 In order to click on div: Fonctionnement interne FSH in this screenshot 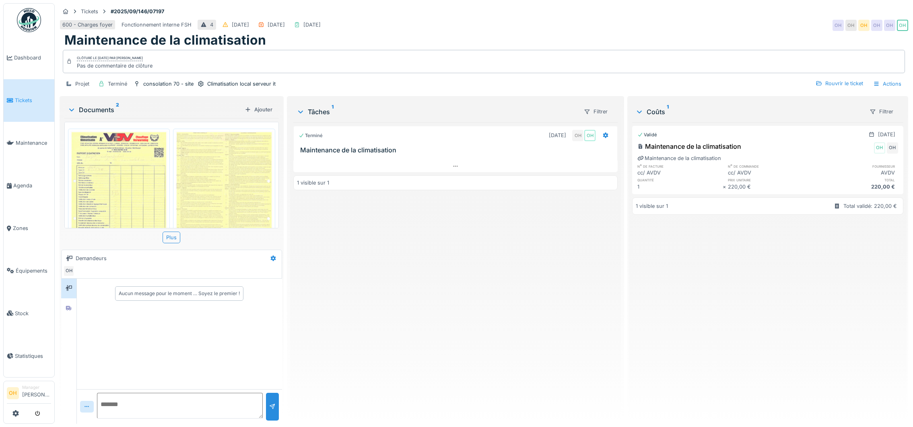, I will do `click(157, 25)`.